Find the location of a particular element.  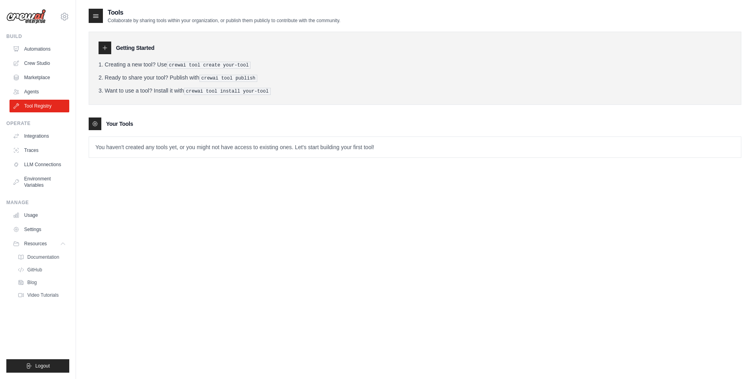

li: Want to use a tool? Install it with is located at coordinates (415, 91).